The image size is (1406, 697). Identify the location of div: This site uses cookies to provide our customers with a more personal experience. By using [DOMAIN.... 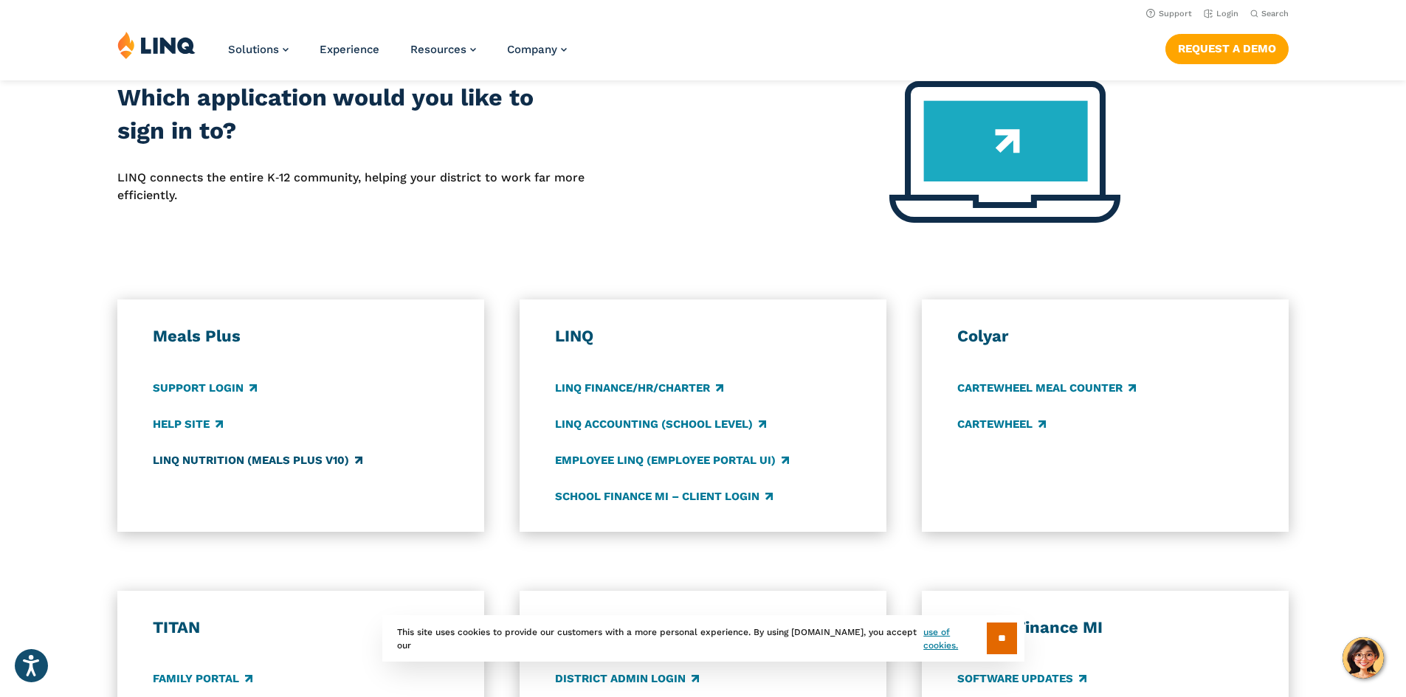
(703, 638).